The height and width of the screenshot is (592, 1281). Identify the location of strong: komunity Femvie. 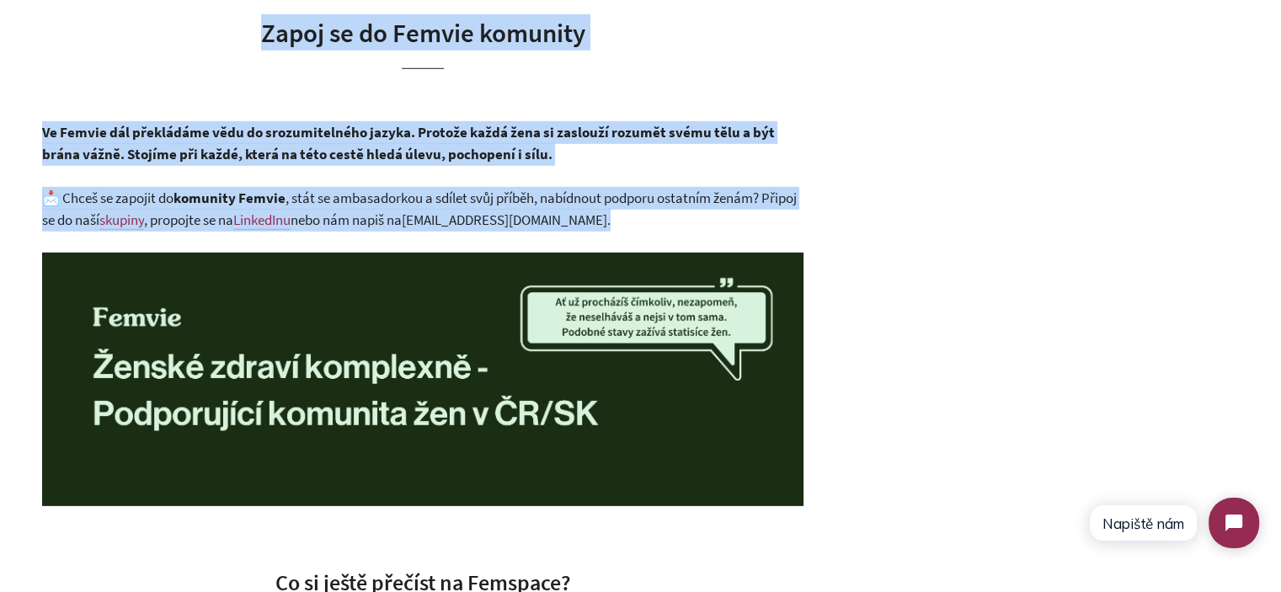
(229, 198).